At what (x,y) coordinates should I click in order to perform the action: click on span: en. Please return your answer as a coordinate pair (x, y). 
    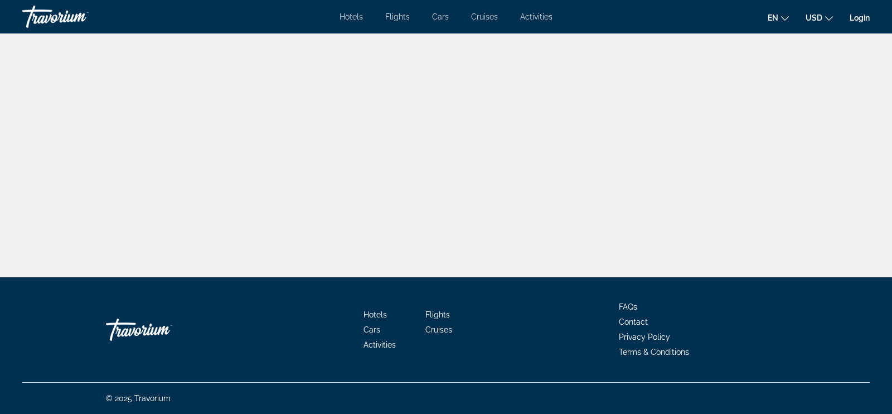
    Looking at the image, I should click on (773, 18).